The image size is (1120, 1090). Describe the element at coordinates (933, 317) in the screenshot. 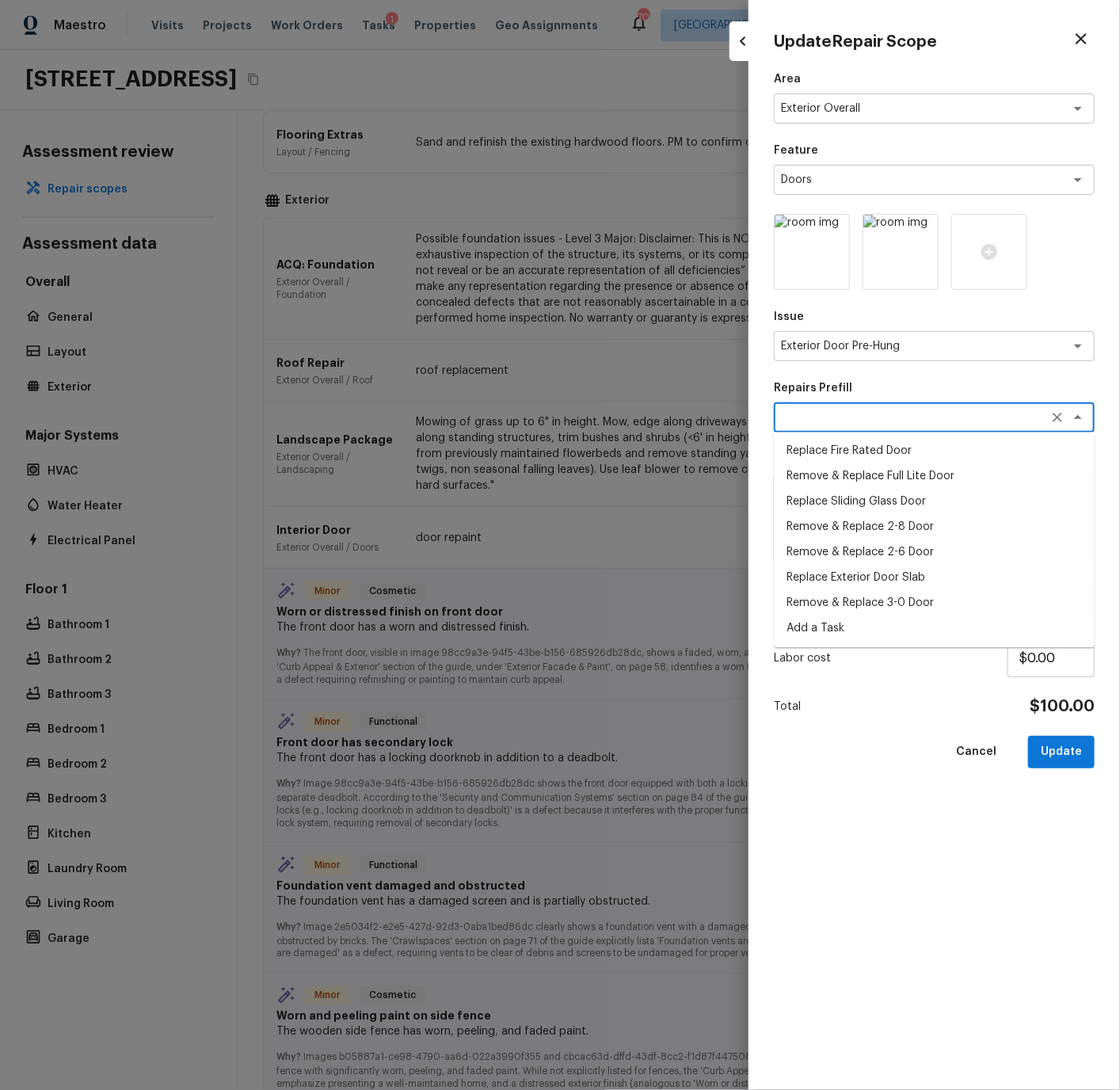

I see `p: Issue` at that location.